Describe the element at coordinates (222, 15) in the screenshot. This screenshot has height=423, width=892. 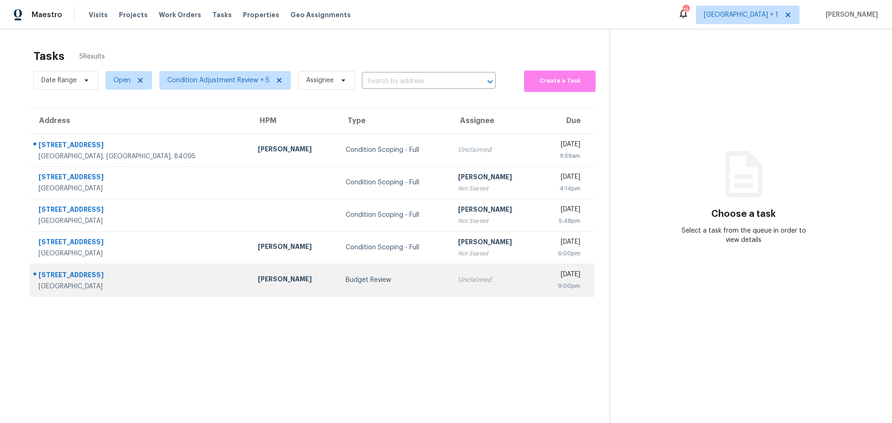
I see `span: Tasks` at that location.